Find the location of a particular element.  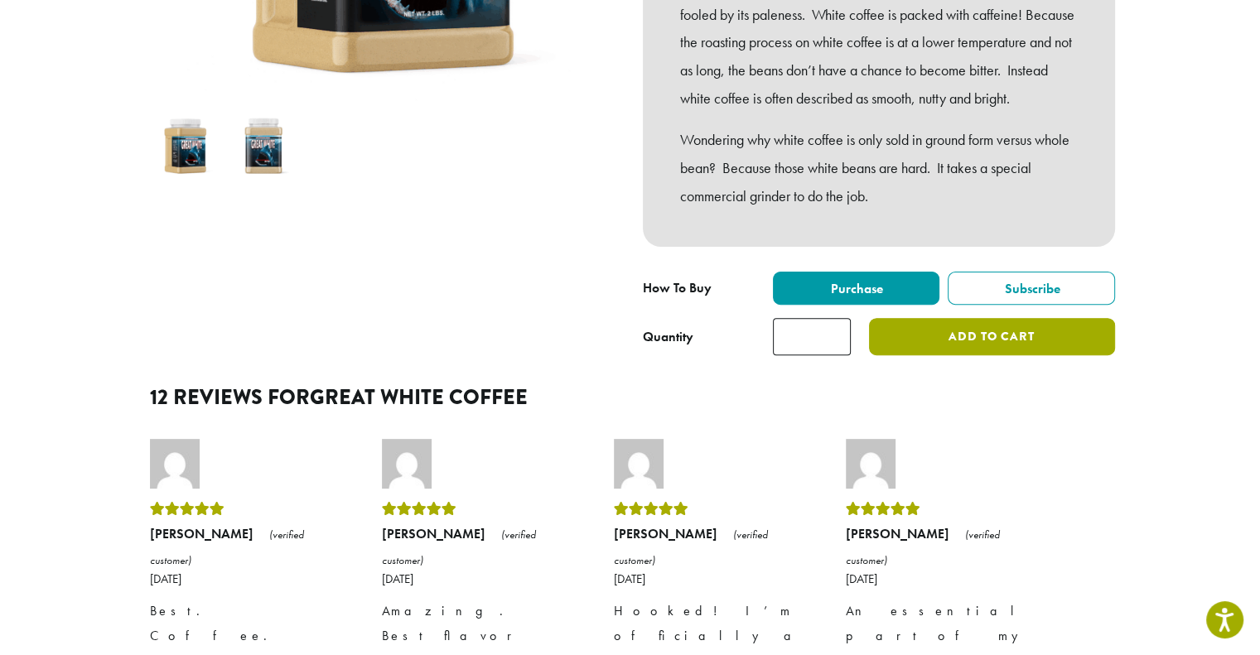

span: Purchase is located at coordinates (855, 288).